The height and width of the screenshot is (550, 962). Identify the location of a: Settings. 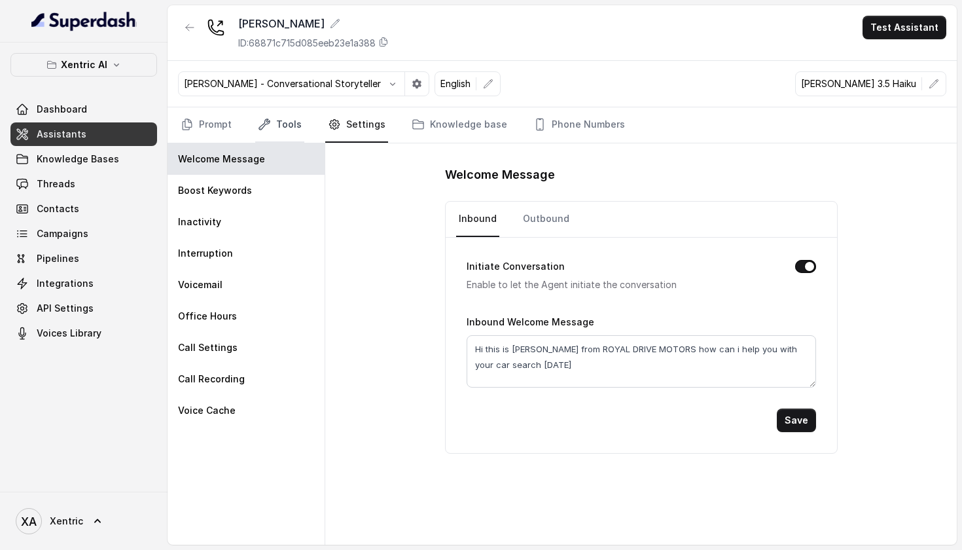
(357, 125).